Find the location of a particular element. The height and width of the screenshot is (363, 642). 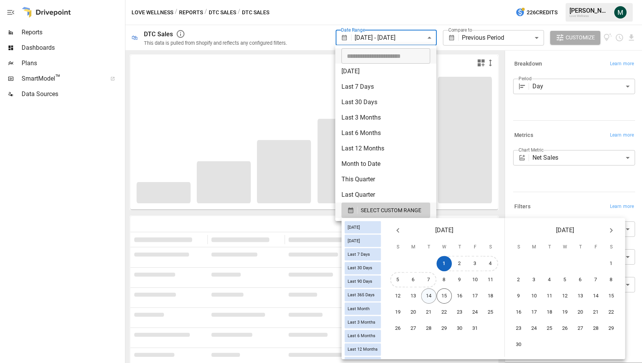

span: Last 3 Months is located at coordinates (361, 322).